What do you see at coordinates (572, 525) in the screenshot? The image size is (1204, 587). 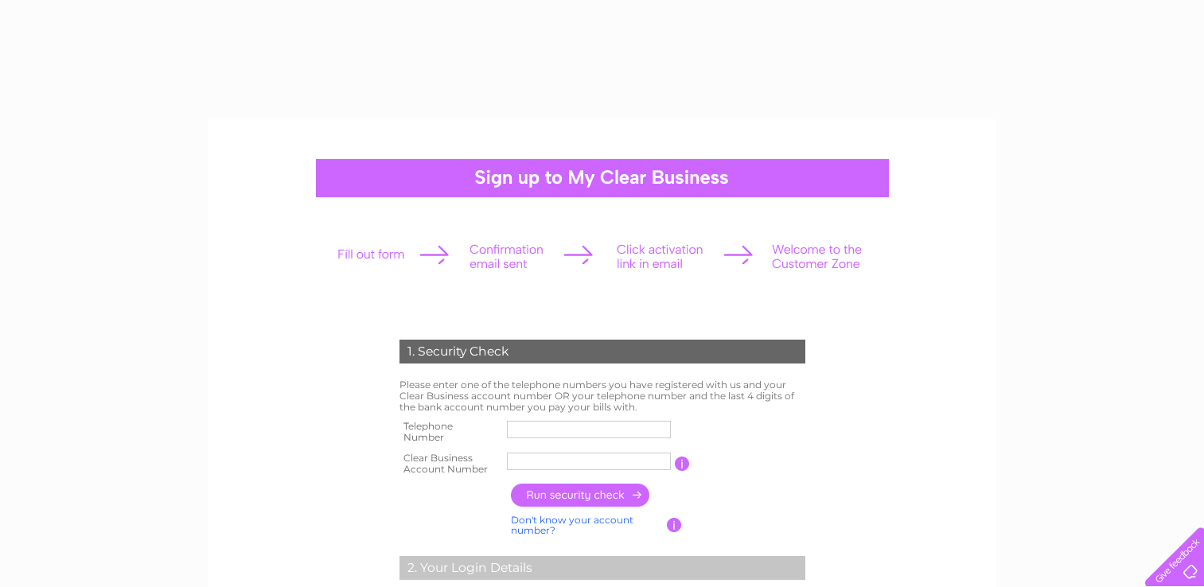 I see `a: Don't know your account number?` at bounding box center [572, 525].